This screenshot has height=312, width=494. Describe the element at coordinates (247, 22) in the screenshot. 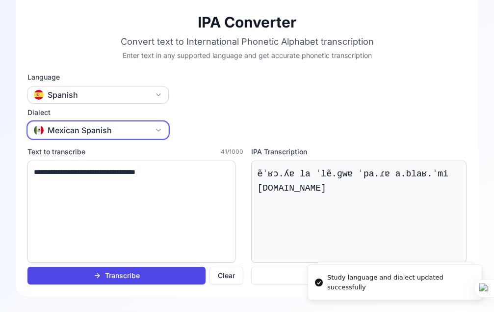

I see `h1: IPA Converter` at that location.